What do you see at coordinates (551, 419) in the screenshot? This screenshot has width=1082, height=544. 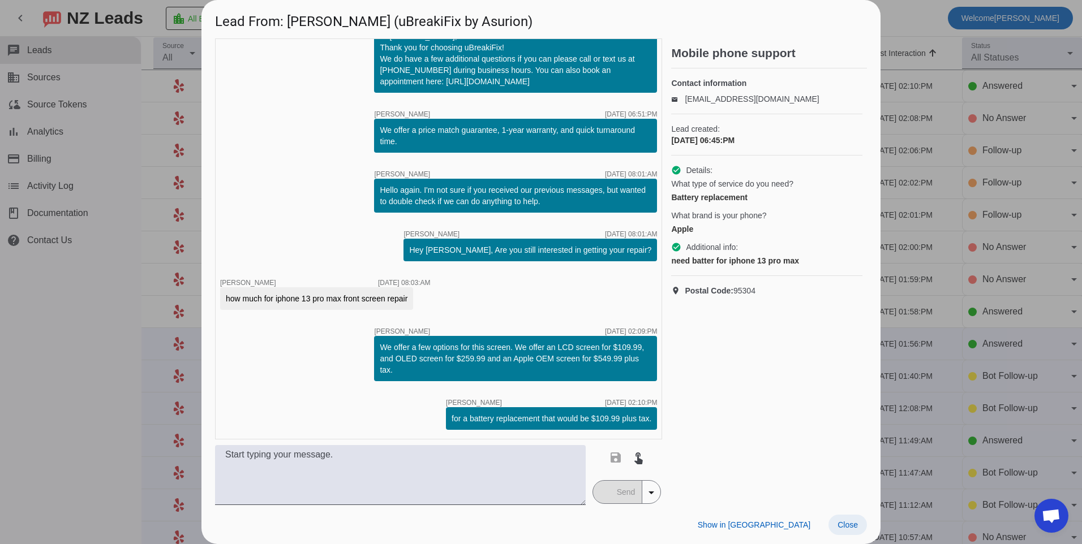 I see `div: for a battery replacement that would be $109.99 plus tax.` at bounding box center [551, 419].